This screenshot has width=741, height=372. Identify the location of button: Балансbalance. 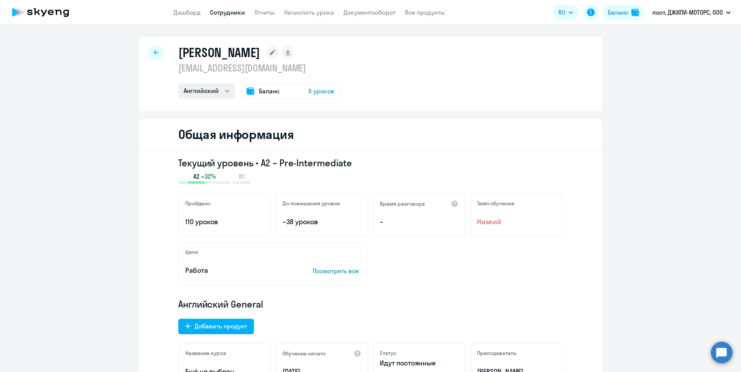
(624, 12).